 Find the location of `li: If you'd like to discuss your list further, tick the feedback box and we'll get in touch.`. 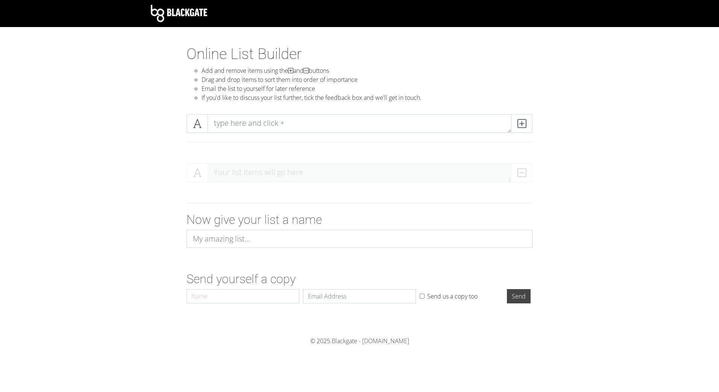

li: If you'd like to discuss your list further, tick the feedback box and we'll get in touch. is located at coordinates (367, 98).